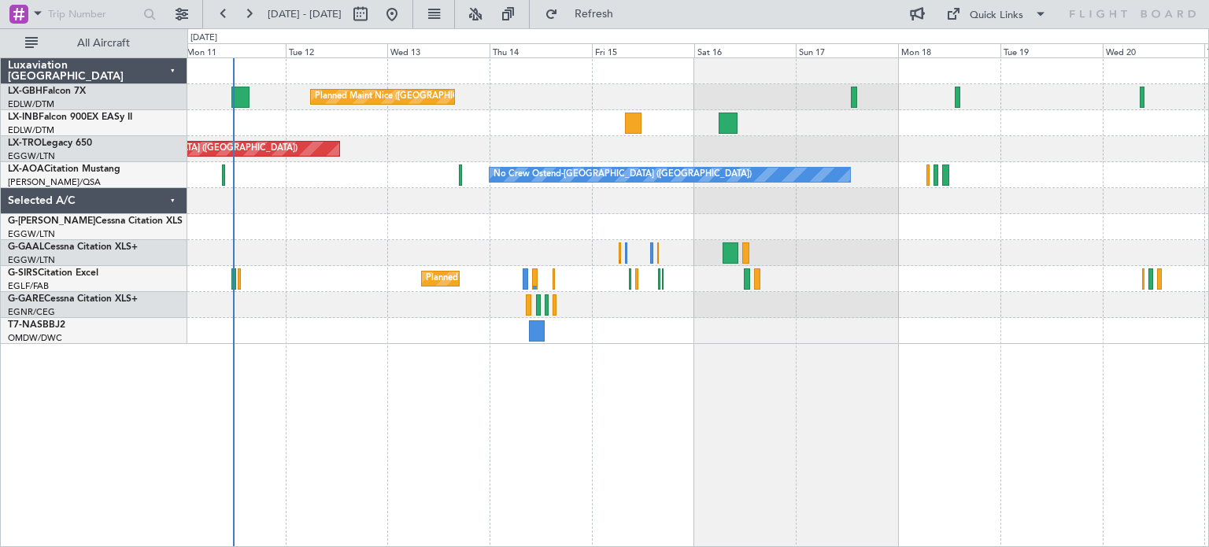  What do you see at coordinates (996, 14) in the screenshot?
I see `button: Quick Links` at bounding box center [996, 14].